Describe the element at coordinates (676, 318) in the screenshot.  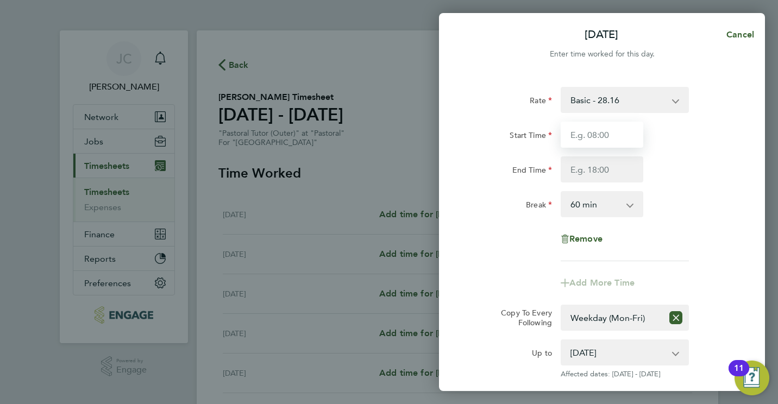
I see `button: Reset selection` at that location.